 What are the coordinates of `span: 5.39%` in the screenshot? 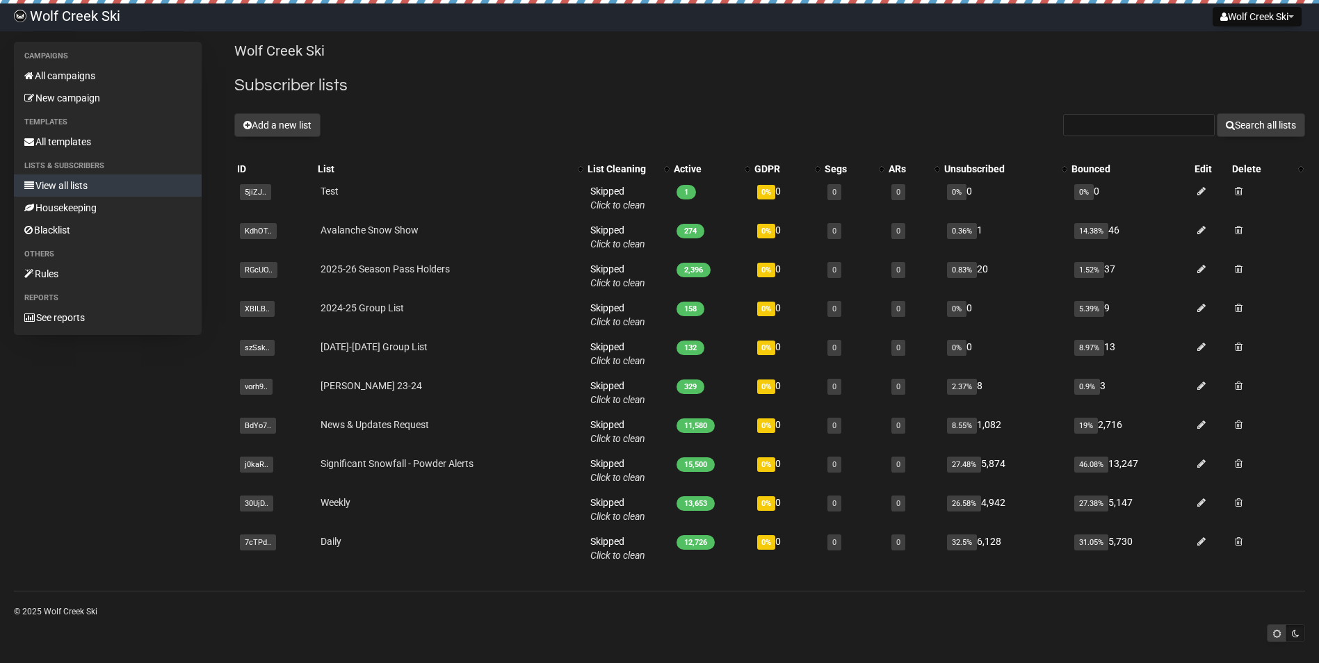 It's located at (1089, 309).